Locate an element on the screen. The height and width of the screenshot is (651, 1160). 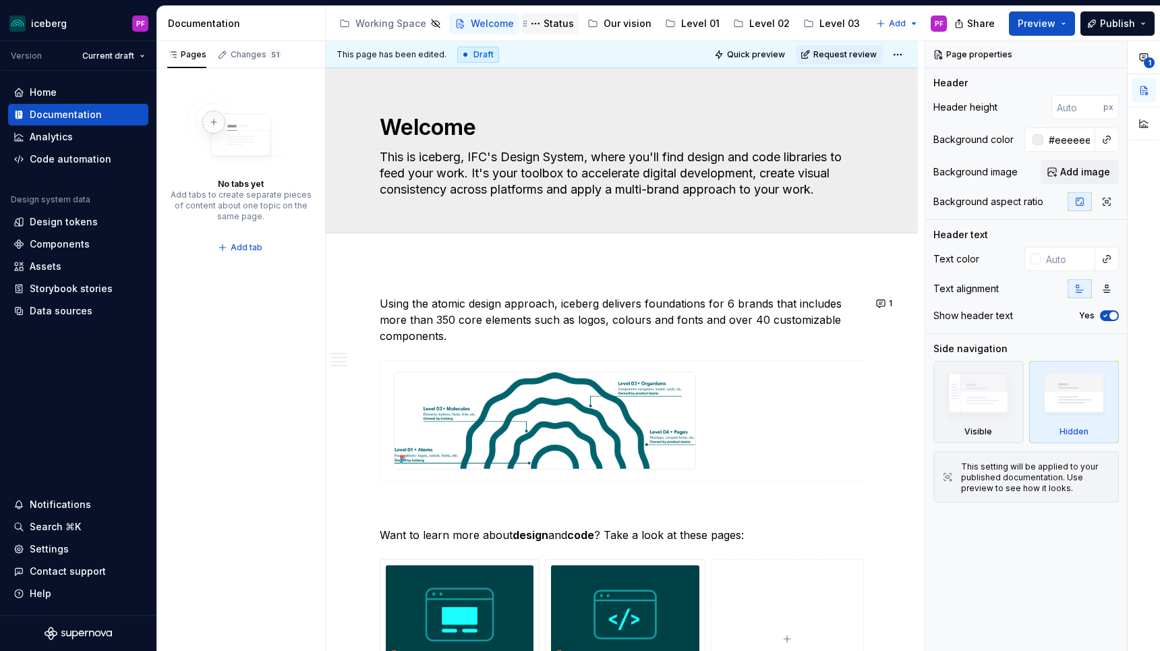
div: Help is located at coordinates (40, 594).